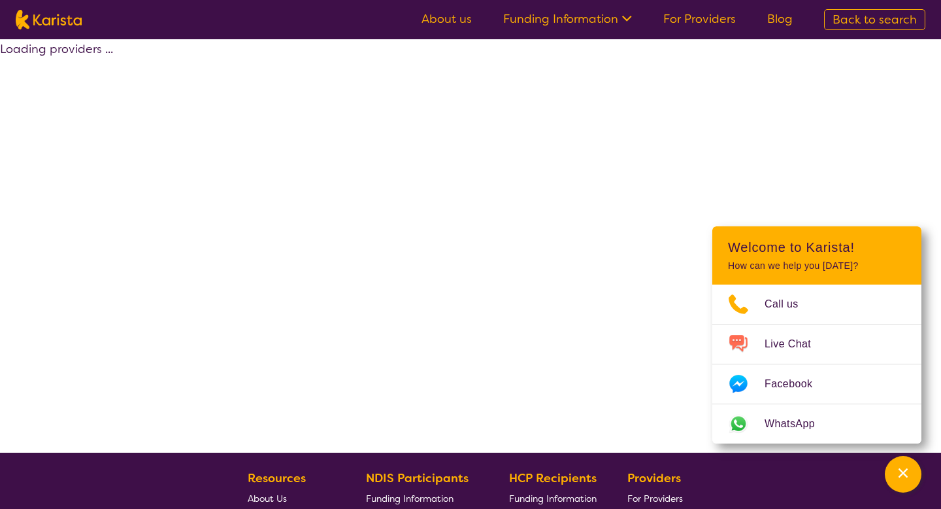 The image size is (941, 509). What do you see at coordinates (654, 478) in the screenshot?
I see `b: Providers` at bounding box center [654, 478].